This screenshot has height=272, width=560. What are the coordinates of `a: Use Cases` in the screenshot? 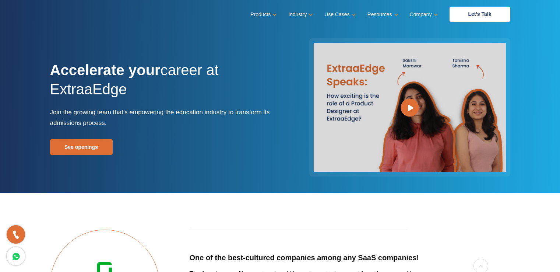 It's located at (339, 14).